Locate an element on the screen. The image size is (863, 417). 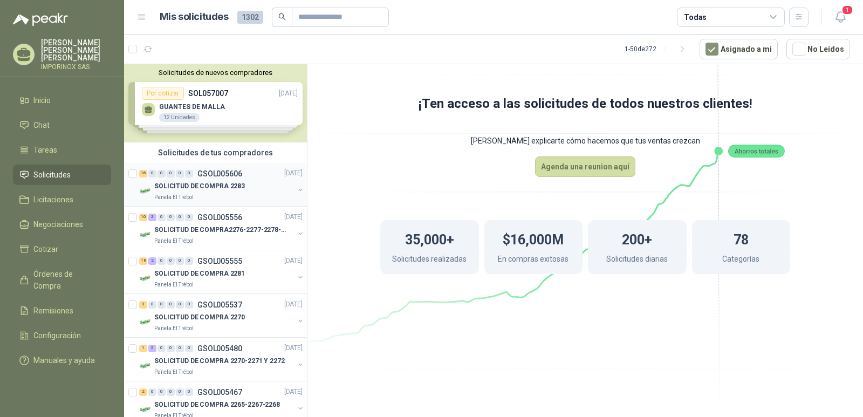
p: Categorías is located at coordinates (741, 260).